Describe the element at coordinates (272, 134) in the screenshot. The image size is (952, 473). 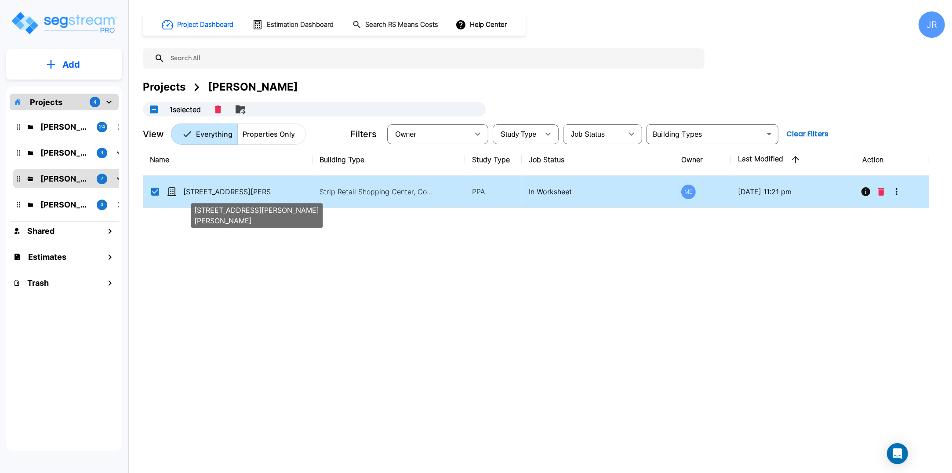
I see `button: Properties Only` at that location.